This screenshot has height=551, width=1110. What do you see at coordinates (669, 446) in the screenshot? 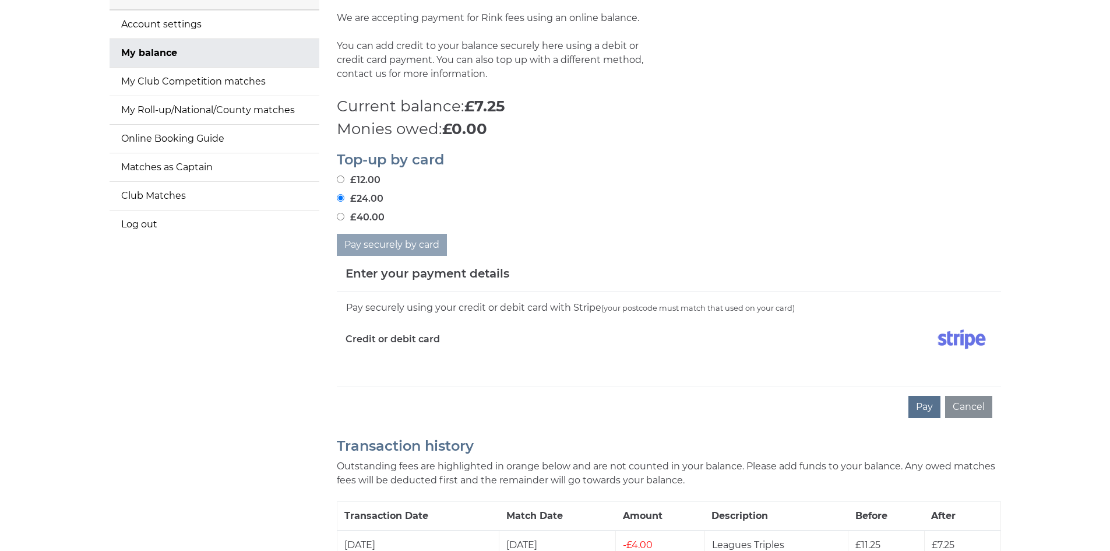
I see `h2: Transaction history` at bounding box center [669, 446].